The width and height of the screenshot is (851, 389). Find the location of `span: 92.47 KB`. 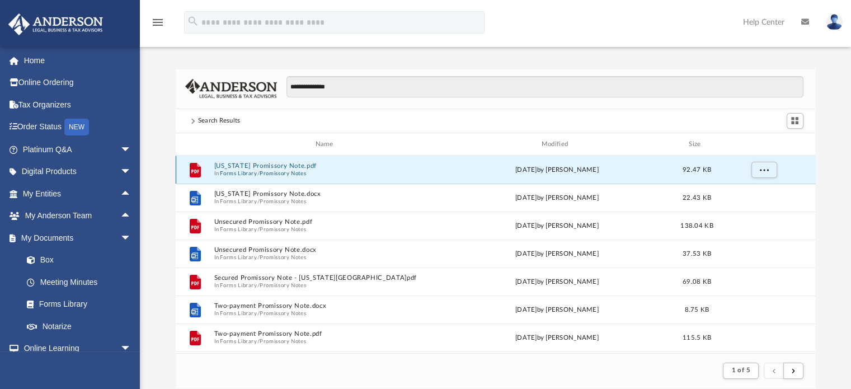

span: 92.47 KB is located at coordinates (696, 169).